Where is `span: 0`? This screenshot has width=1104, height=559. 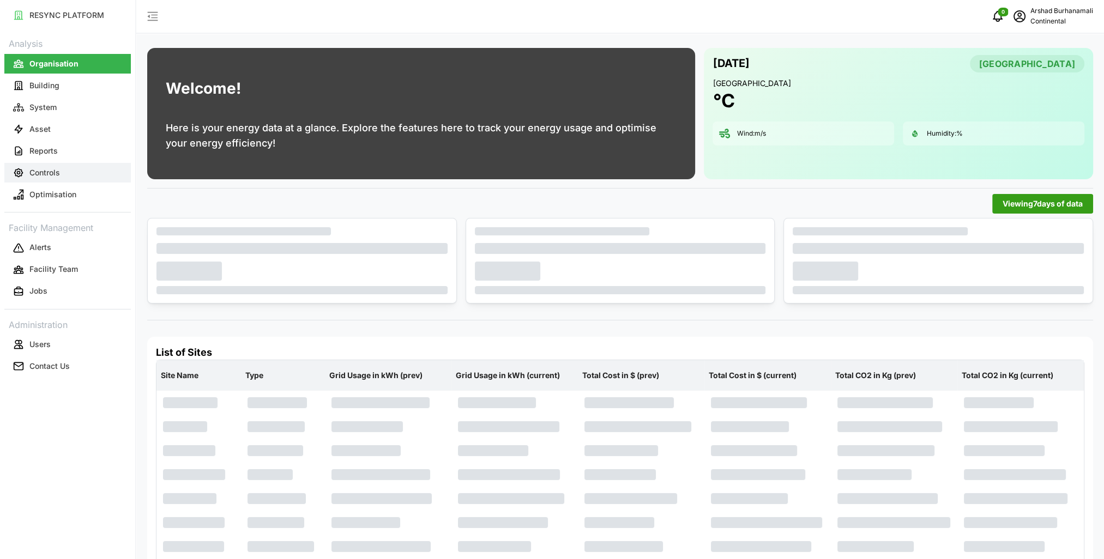 span: 0 is located at coordinates (1003, 12).